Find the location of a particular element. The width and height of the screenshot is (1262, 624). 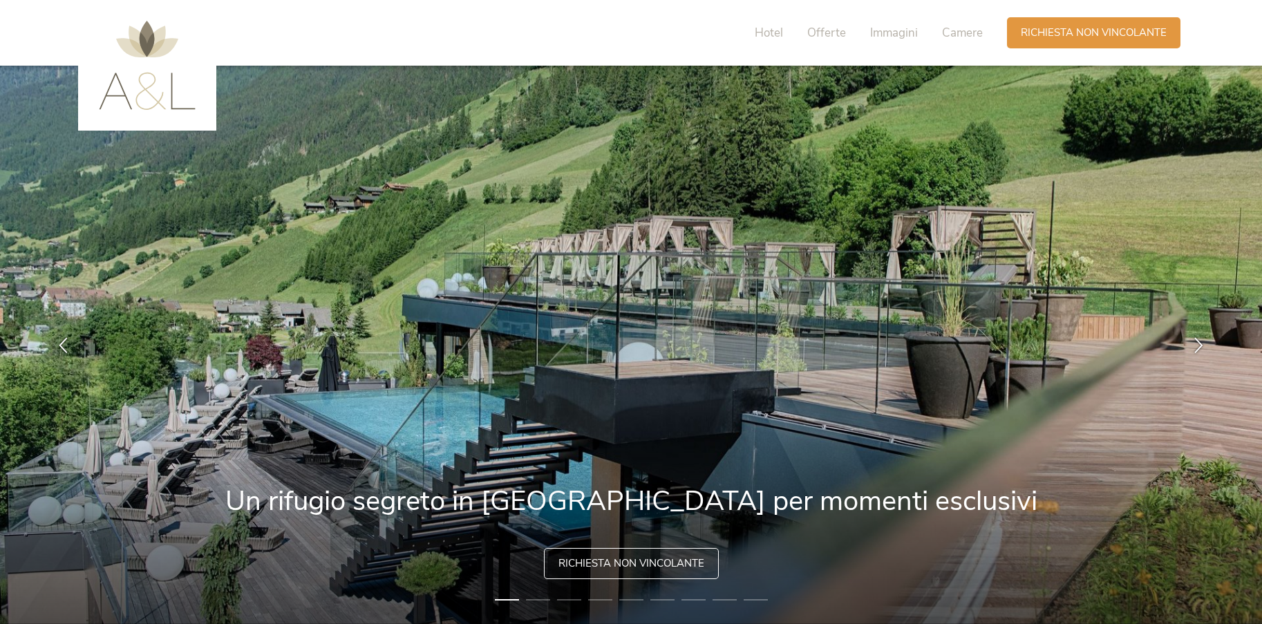

span: Camere is located at coordinates (962, 32).